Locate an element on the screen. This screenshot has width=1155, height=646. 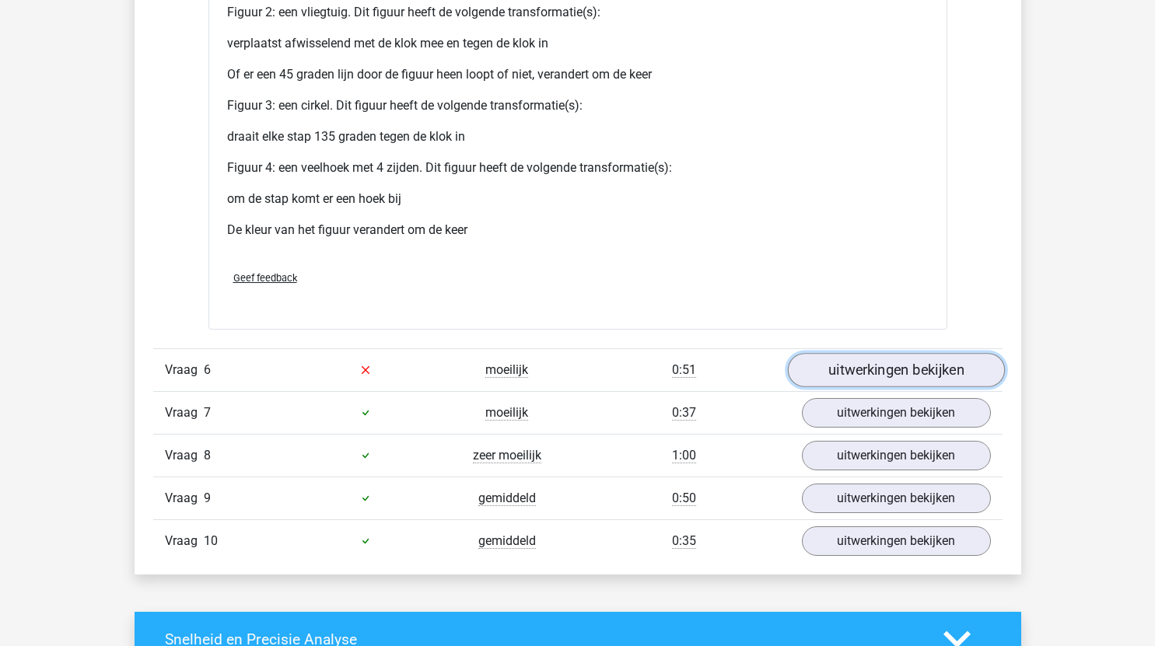
p: draait elke stap 135 graden tegen de klok in is located at coordinates (578, 137).